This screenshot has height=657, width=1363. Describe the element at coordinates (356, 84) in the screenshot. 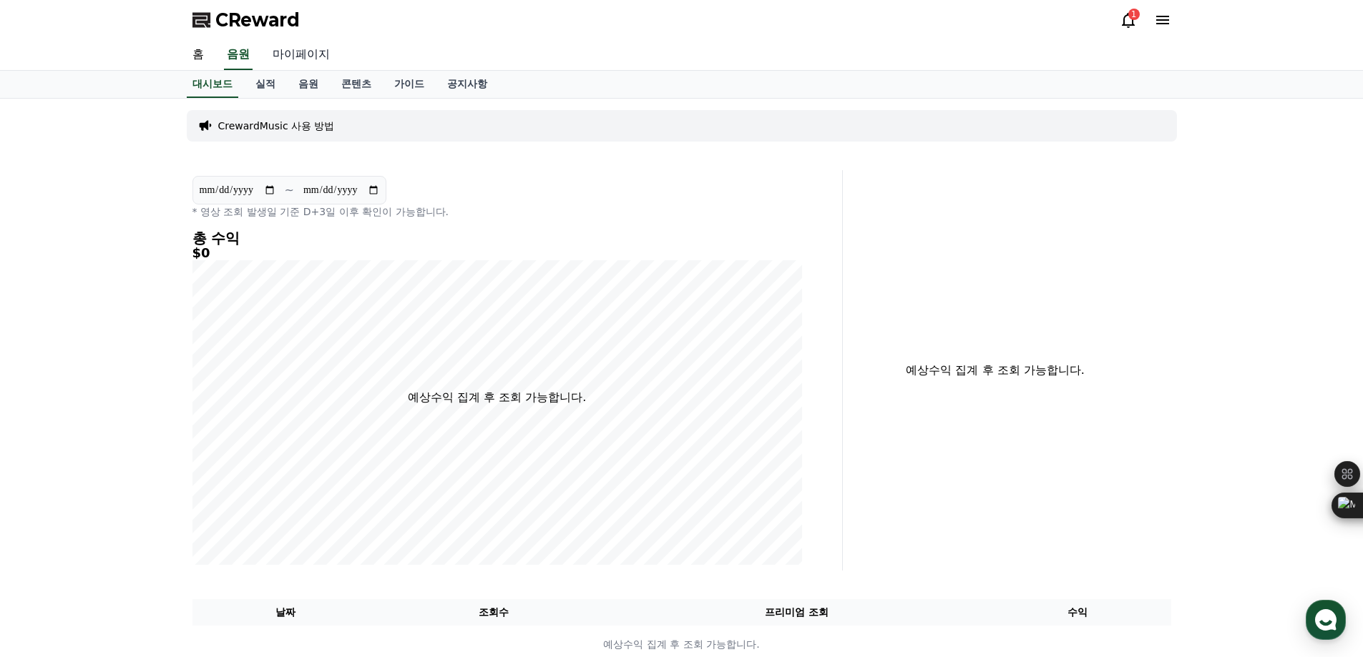

I see `a: 콘텐츠` at that location.